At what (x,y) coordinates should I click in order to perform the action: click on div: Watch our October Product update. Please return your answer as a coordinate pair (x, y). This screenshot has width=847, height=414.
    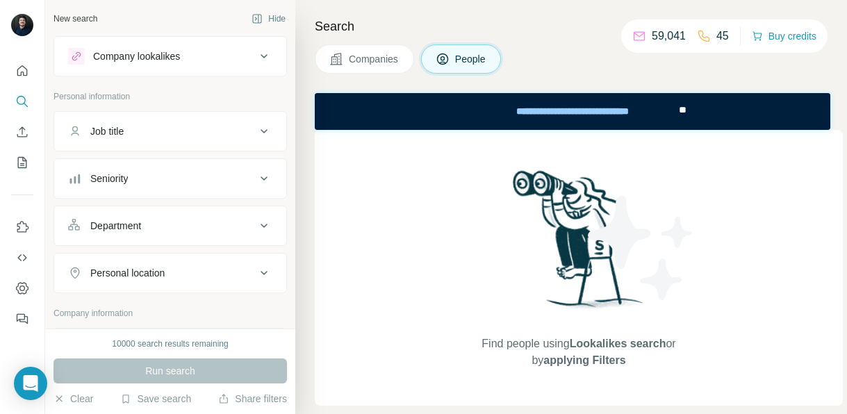
    Looking at the image, I should click on (258, 18).